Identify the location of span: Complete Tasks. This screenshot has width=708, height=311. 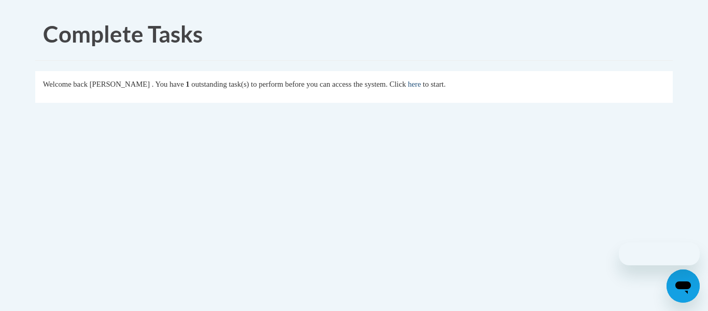
(123, 34).